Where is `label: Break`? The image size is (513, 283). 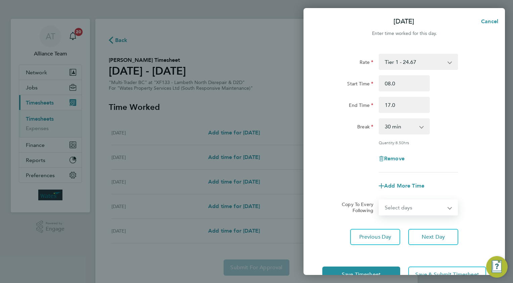 label: Break is located at coordinates (366, 128).